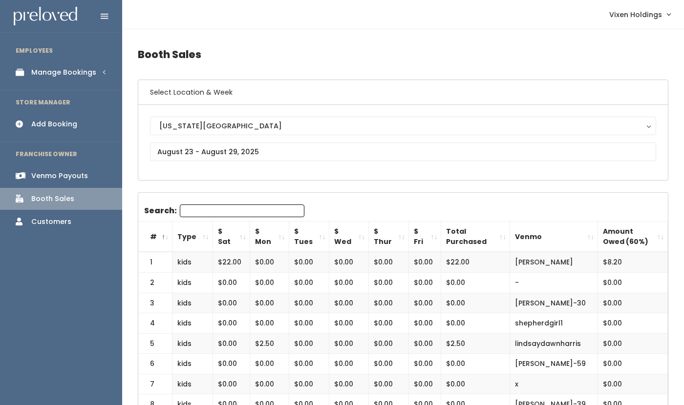  Describe the element at coordinates (270, 237) in the screenshot. I see `th: $ Mon: activate to sort column ascending` at that location.